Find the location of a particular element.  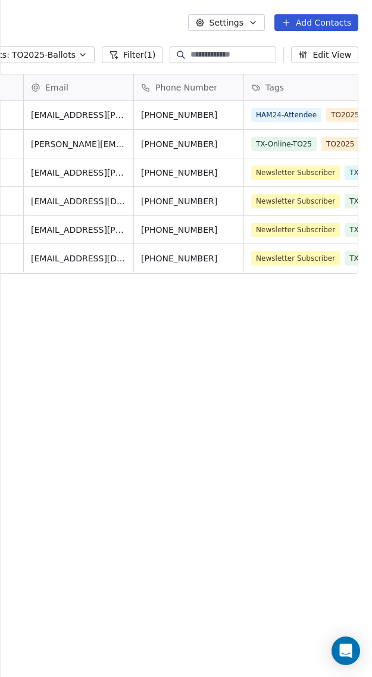

button: Add Contacts is located at coordinates (316, 23).